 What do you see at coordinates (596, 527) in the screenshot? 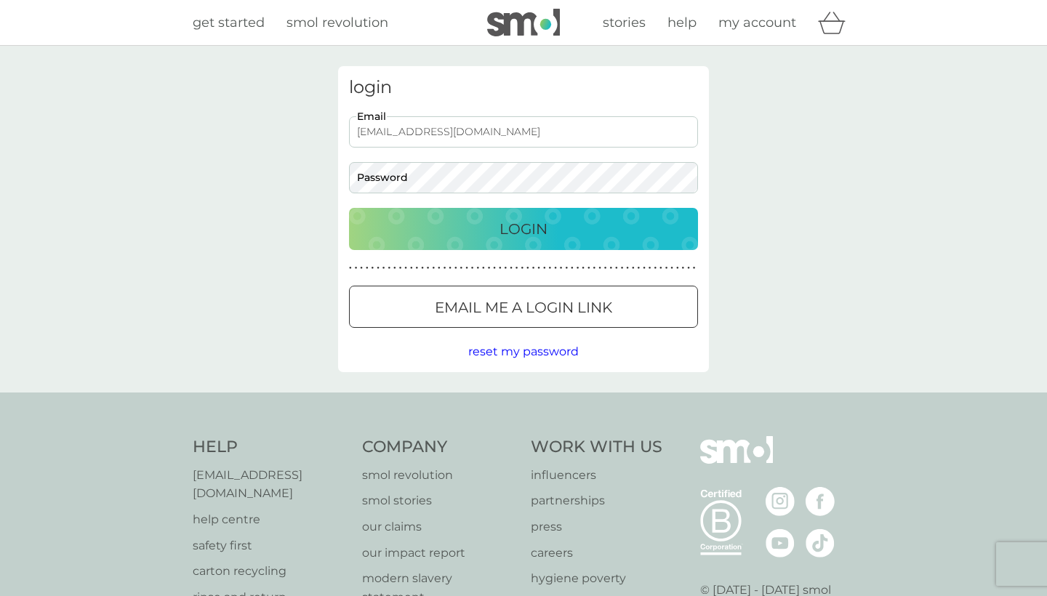
I see `p: press` at bounding box center [596, 527].